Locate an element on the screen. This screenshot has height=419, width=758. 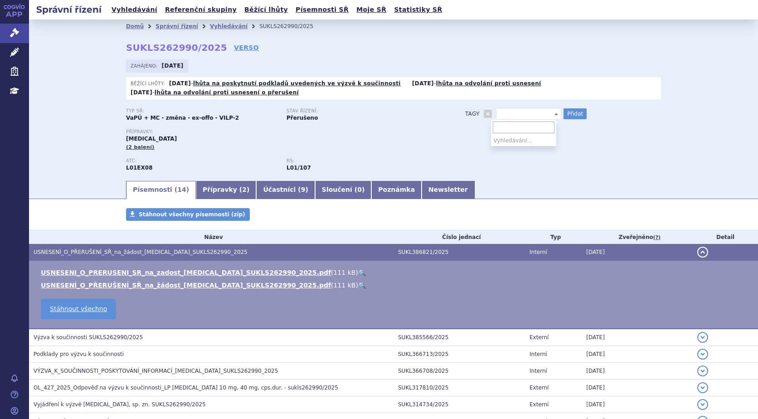
th: Detail is located at coordinates (726, 237).